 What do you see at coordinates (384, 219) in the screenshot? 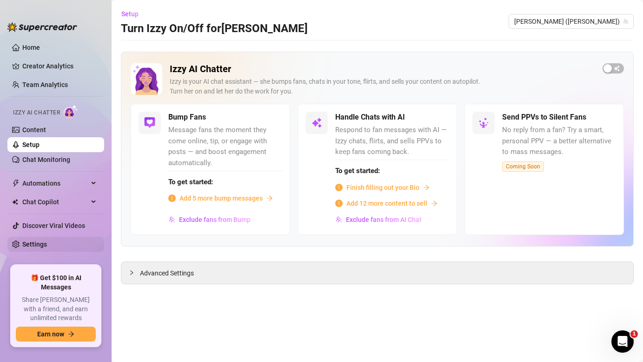
I see `span: Exclude fans from AI Chat` at bounding box center [384, 219].